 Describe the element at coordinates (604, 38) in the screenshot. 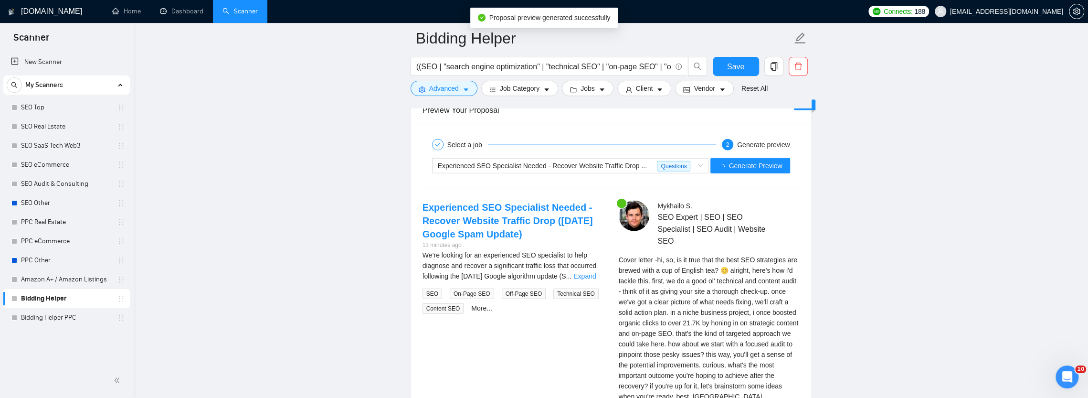

I see `input: Scanner name...` at that location.